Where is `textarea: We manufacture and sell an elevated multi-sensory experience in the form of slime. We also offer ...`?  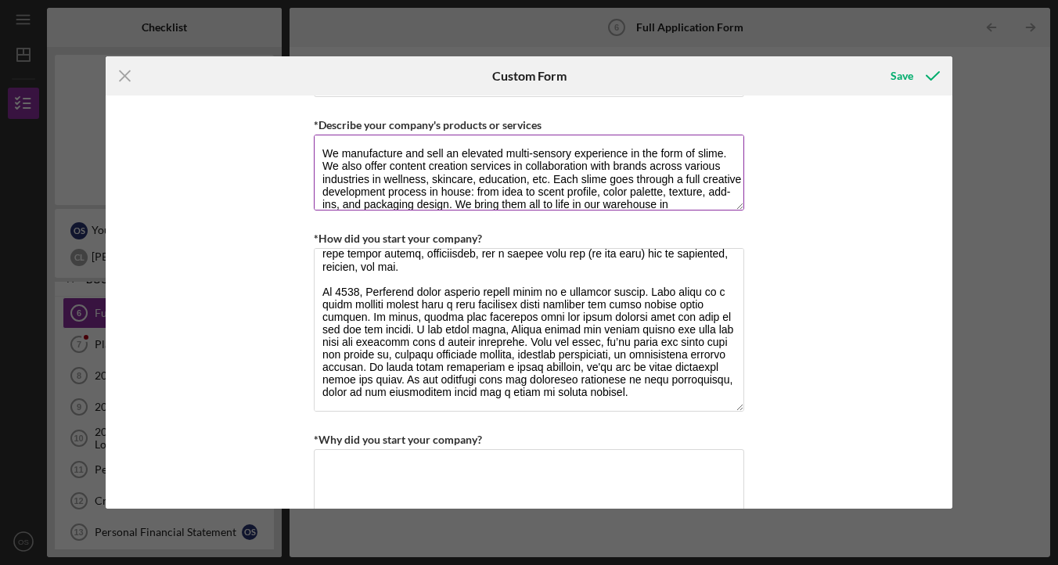
textarea: We manufacture and sell an elevated multi-sensory experience in the form of slime. We also offer ... is located at coordinates (529, 172).